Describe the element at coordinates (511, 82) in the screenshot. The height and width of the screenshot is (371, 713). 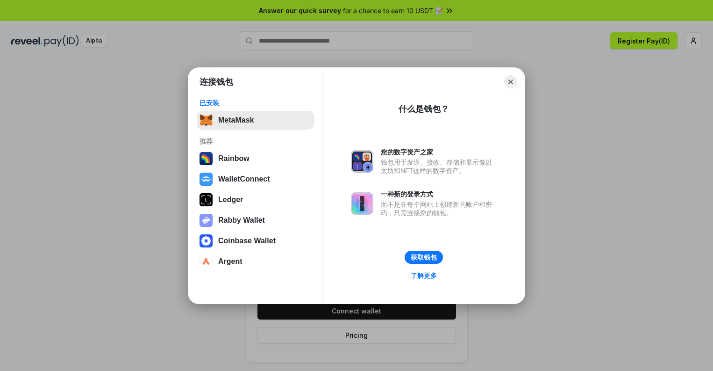
I see `button: Close` at that location.